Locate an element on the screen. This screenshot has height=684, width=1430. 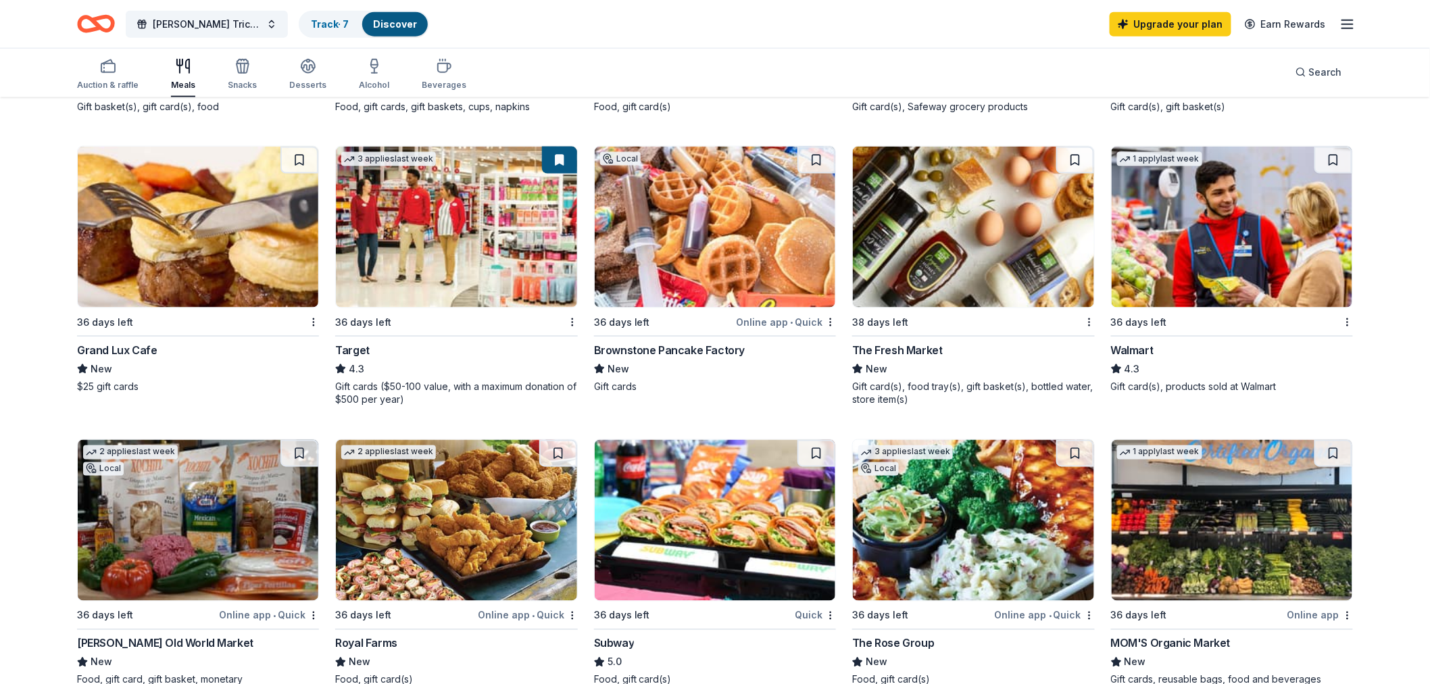
a: Track· 7 is located at coordinates (330, 24).